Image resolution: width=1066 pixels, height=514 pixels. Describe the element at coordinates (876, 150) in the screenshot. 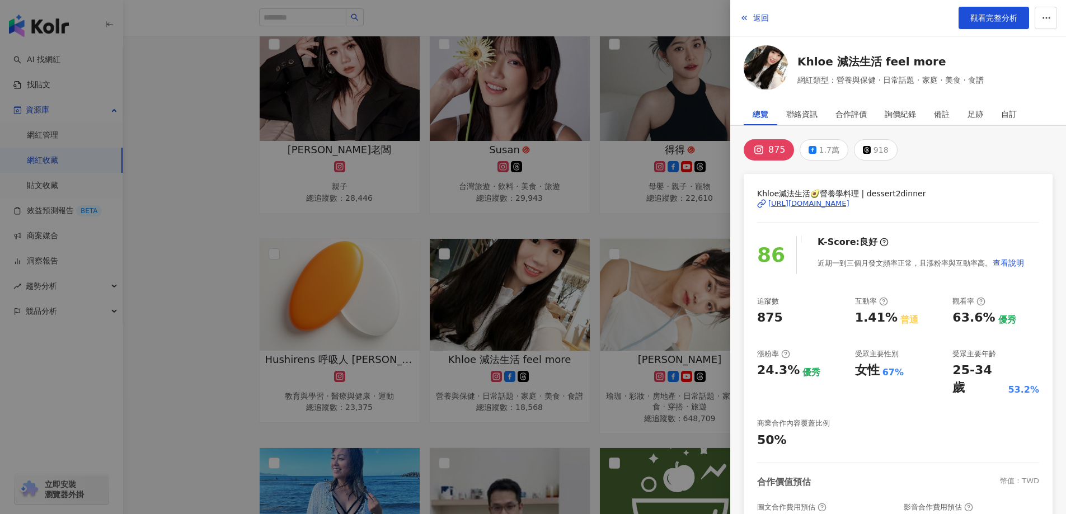

I see `button: 918` at that location.